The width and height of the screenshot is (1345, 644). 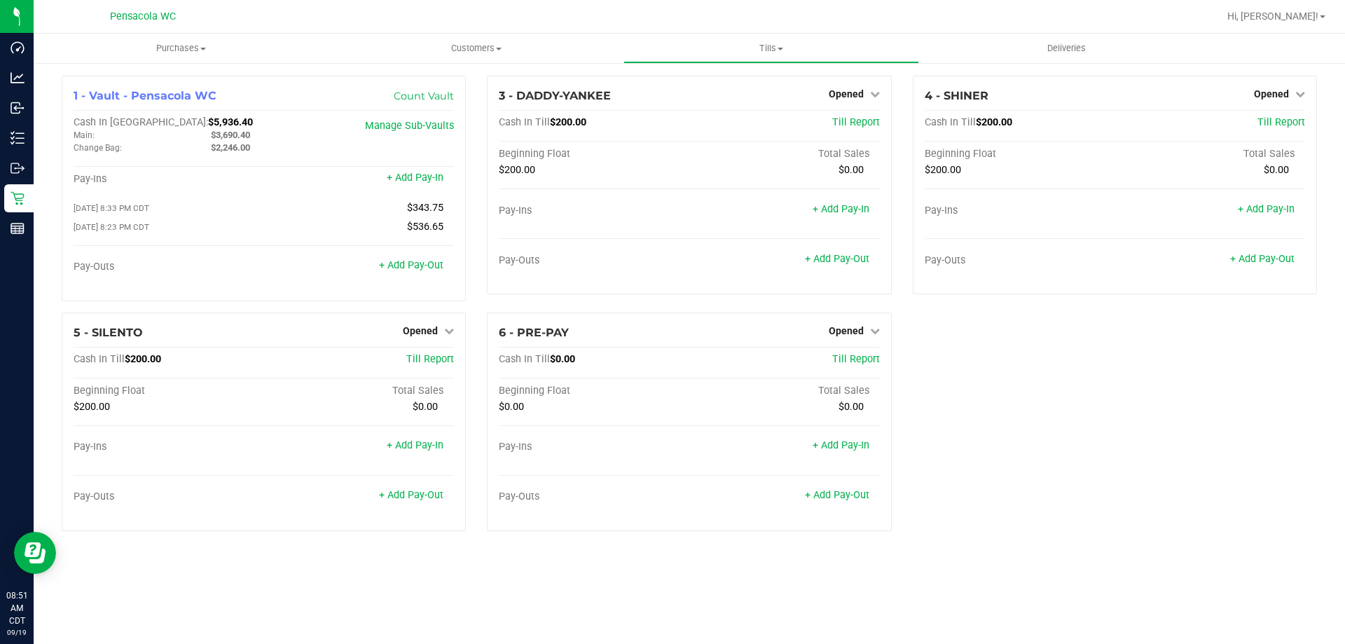 I want to click on inline-svg: Analytics, so click(x=18, y=78).